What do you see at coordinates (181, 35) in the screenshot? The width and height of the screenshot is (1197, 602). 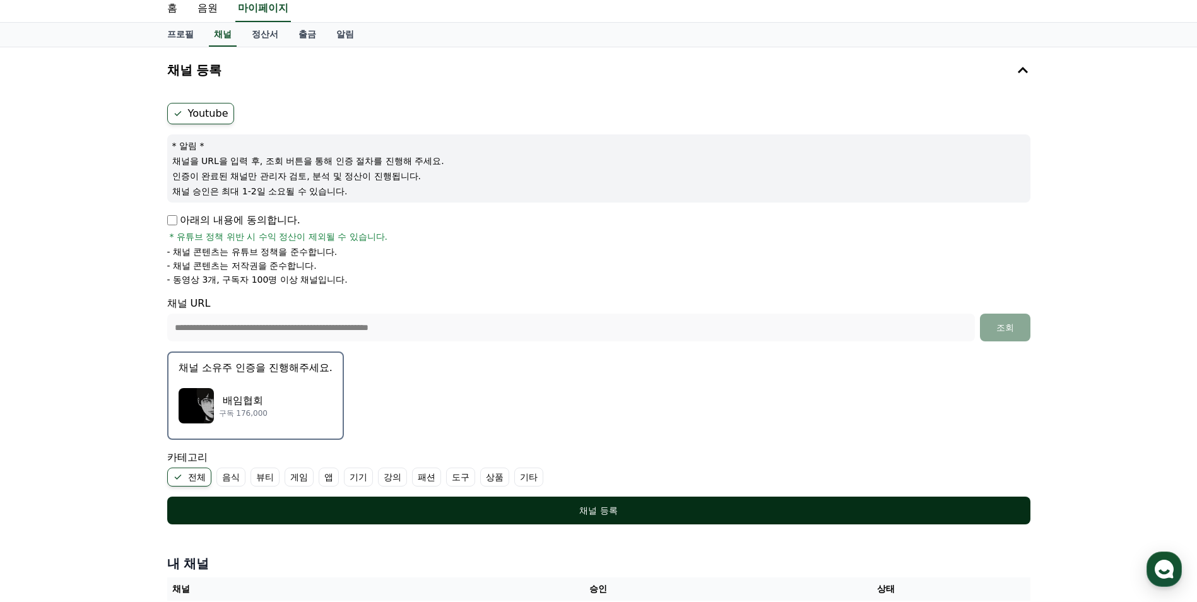 I see `a: 프로필` at bounding box center [181, 35].